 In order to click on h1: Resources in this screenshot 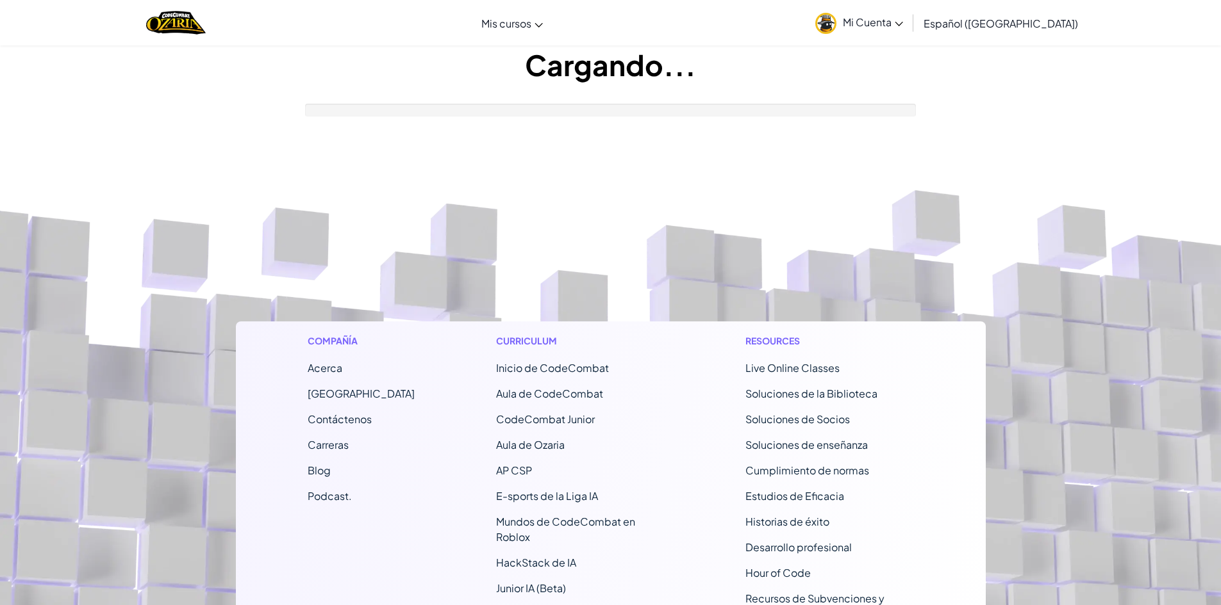, I will do `click(829, 341)`.